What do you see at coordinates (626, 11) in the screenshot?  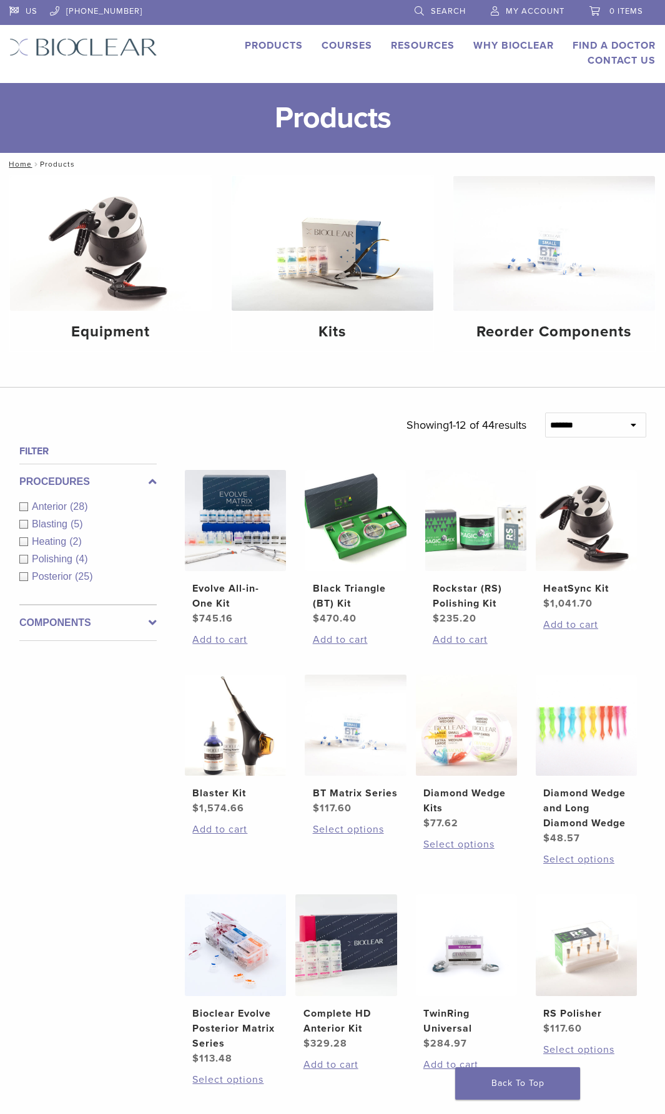 I see `span: 0 items` at bounding box center [626, 11].